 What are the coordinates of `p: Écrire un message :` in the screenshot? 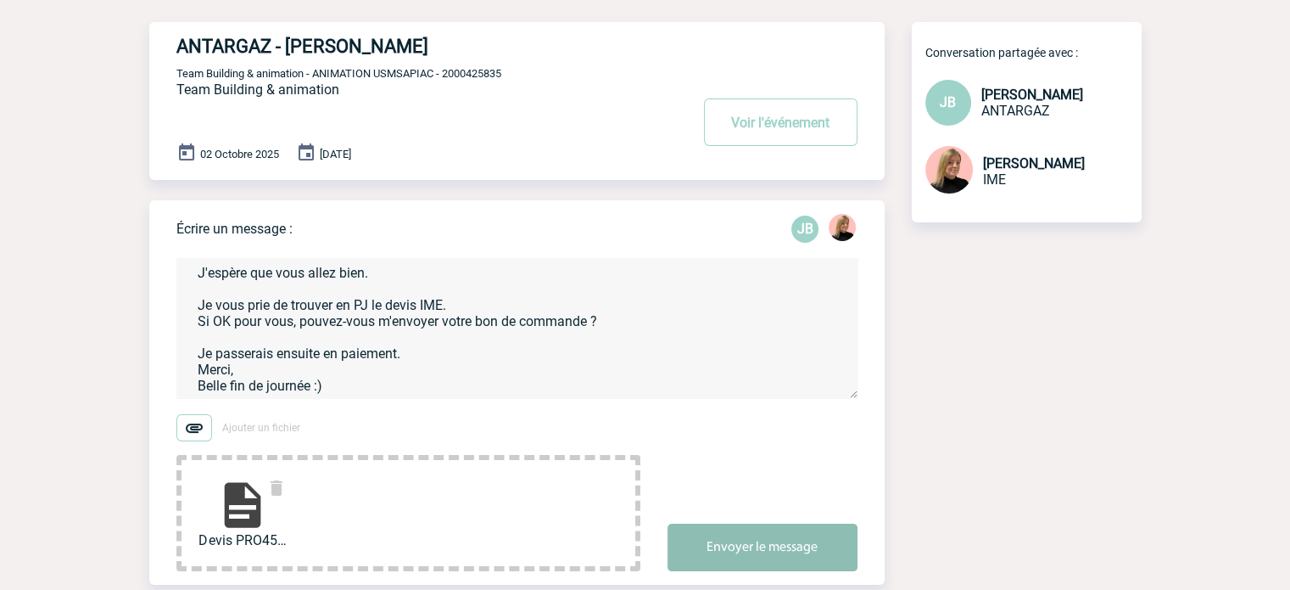 It's located at (234, 228).